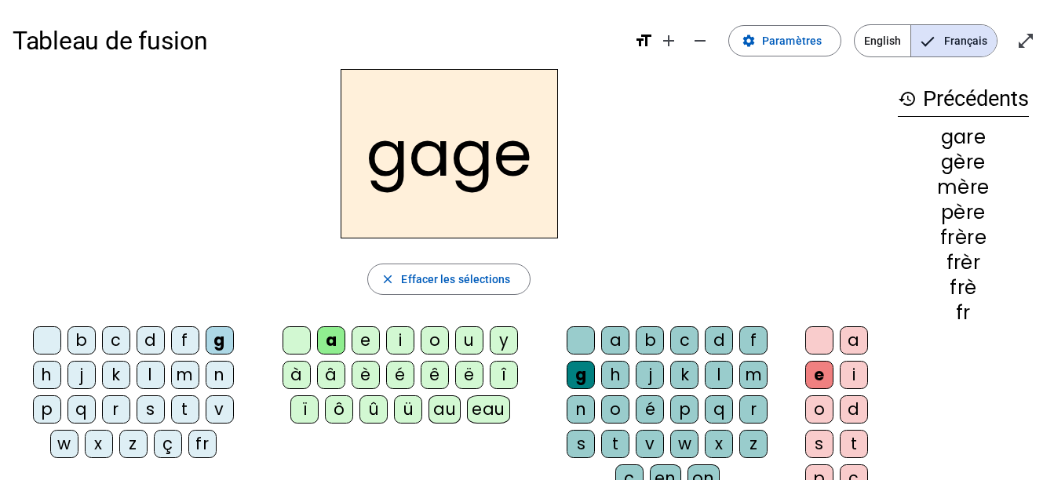 The height and width of the screenshot is (480, 1054). I want to click on div: â, so click(331, 375).